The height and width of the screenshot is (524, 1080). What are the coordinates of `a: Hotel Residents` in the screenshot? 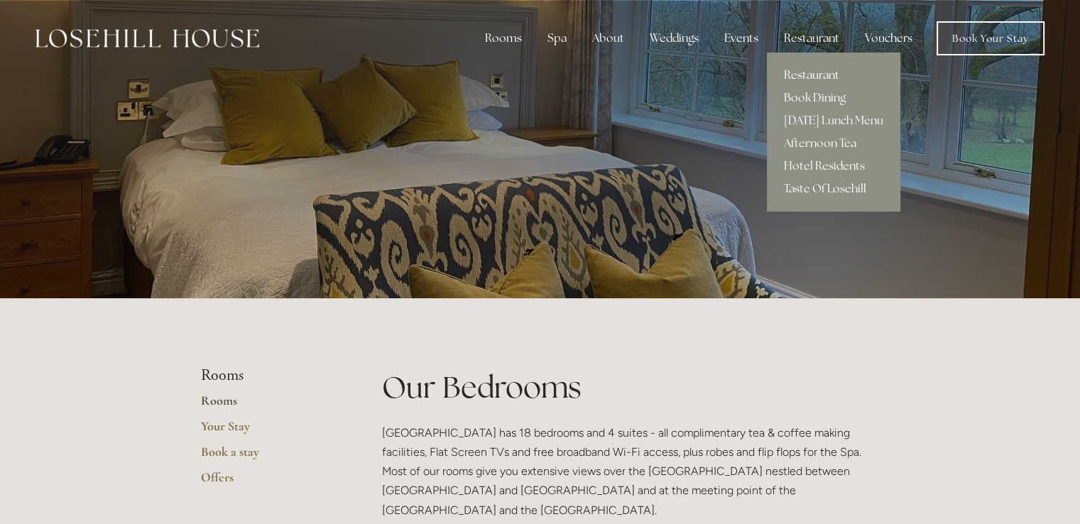 It's located at (833, 166).